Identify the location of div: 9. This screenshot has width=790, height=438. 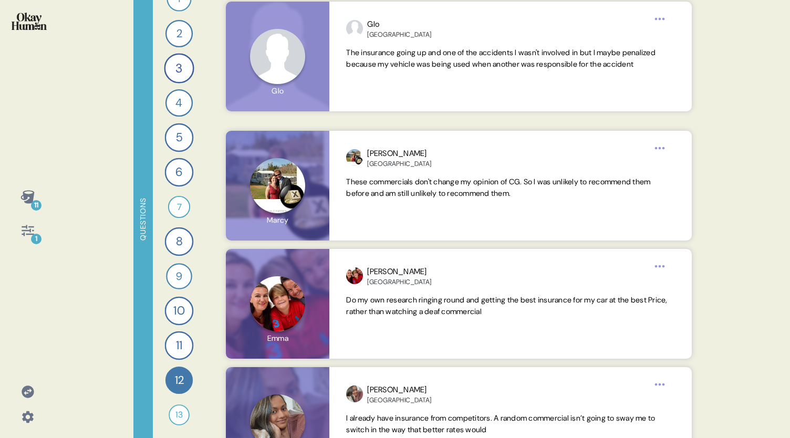
(179, 276).